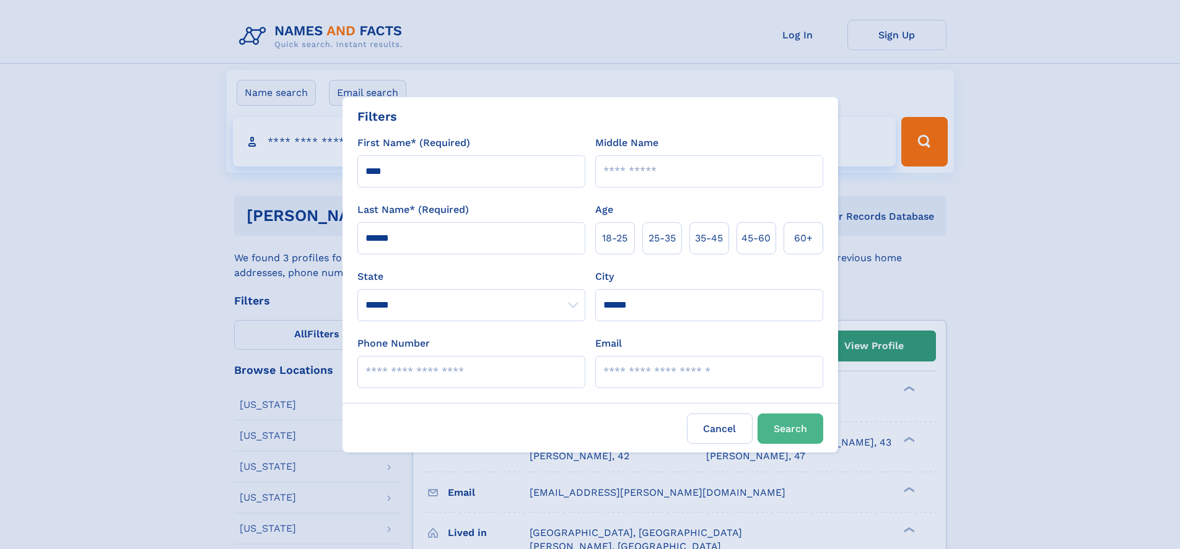 This screenshot has width=1180, height=549. Describe the element at coordinates (614, 238) in the screenshot. I see `span: 18‑25` at that location.